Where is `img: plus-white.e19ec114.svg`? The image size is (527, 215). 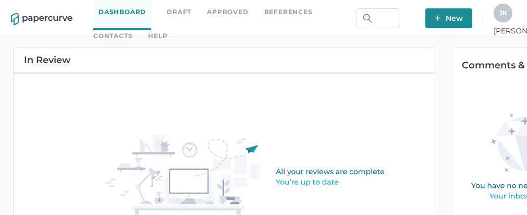
img: plus-white.e19ec114.svg is located at coordinates (437, 18).